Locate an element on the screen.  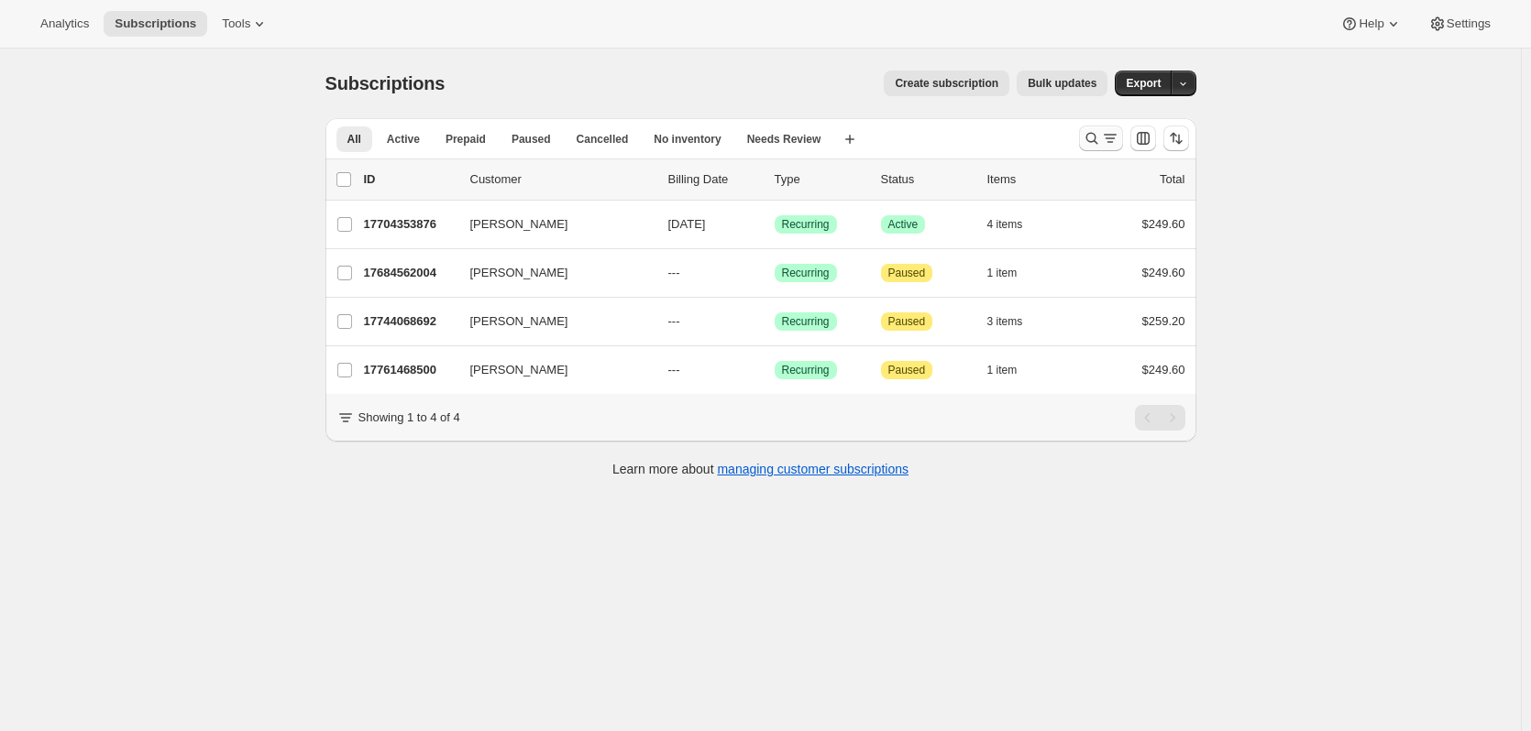
button: Bulk updates is located at coordinates (1061, 83).